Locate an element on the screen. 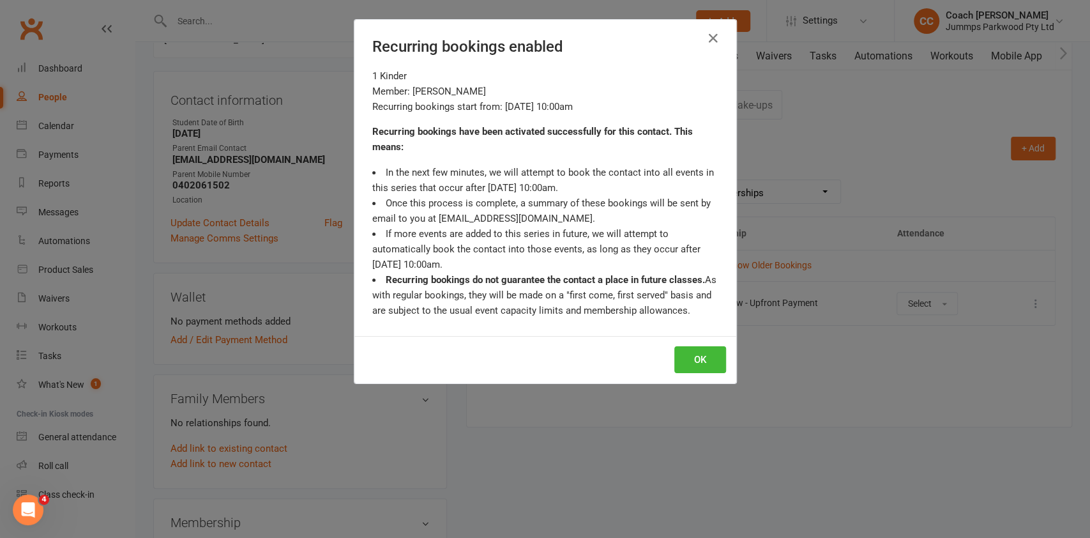  div: 1 Kinder is located at coordinates (545, 76).